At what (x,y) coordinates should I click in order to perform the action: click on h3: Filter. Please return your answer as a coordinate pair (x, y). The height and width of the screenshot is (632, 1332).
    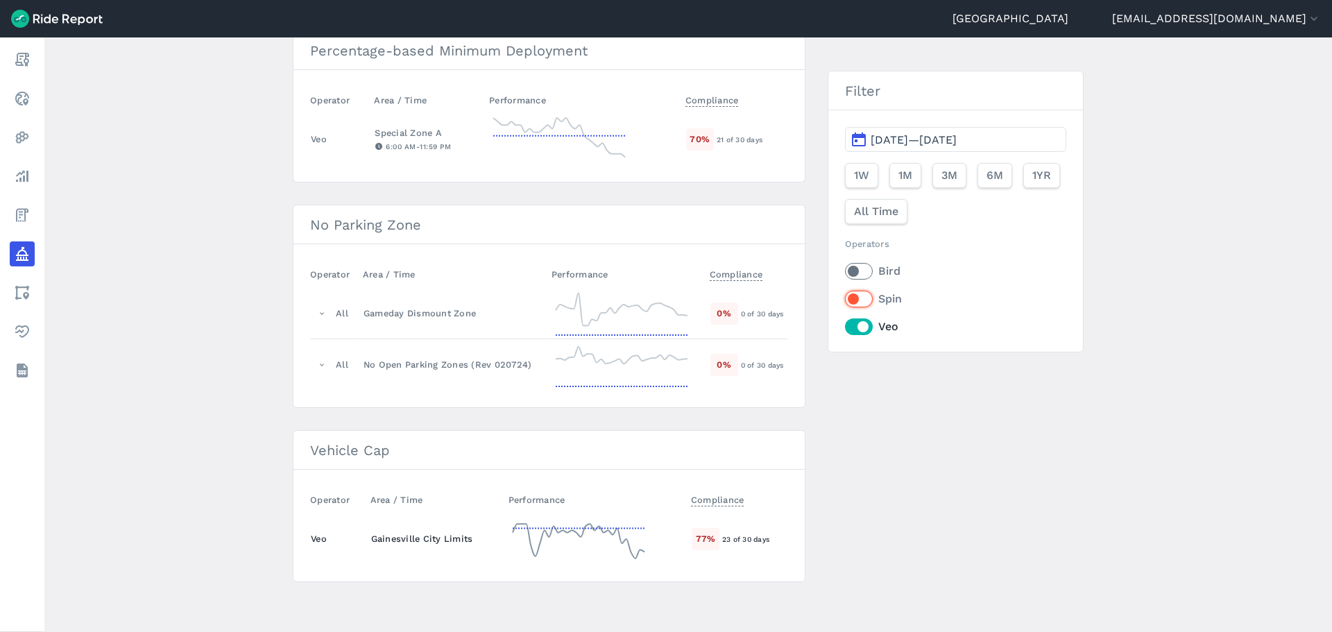
    Looking at the image, I should click on (956, 91).